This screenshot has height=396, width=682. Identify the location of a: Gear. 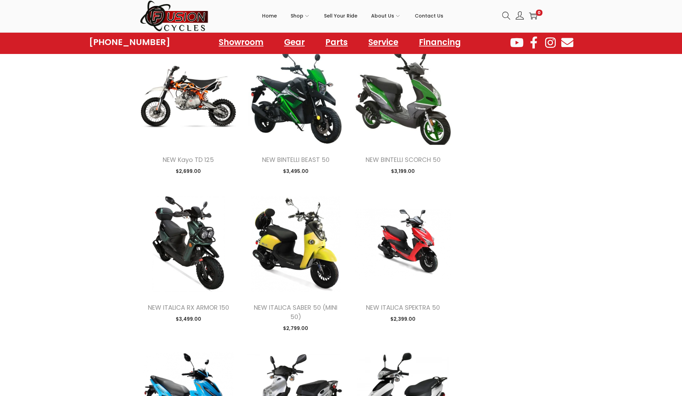
(295, 42).